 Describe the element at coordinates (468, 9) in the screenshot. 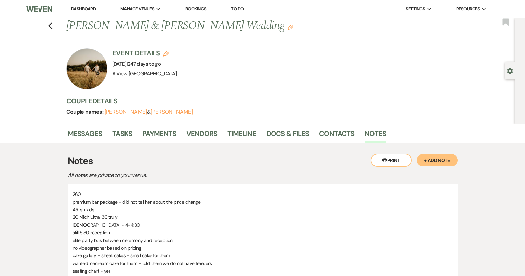

I see `span: Resources` at that location.